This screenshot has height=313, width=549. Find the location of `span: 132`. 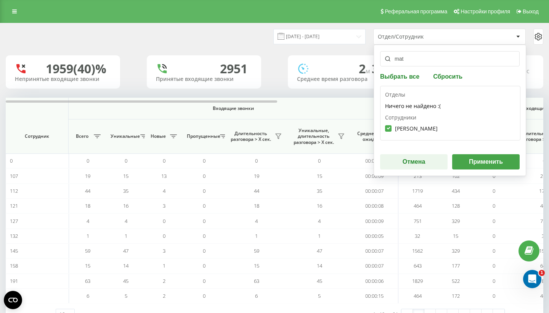

span: 132 is located at coordinates (14, 236).